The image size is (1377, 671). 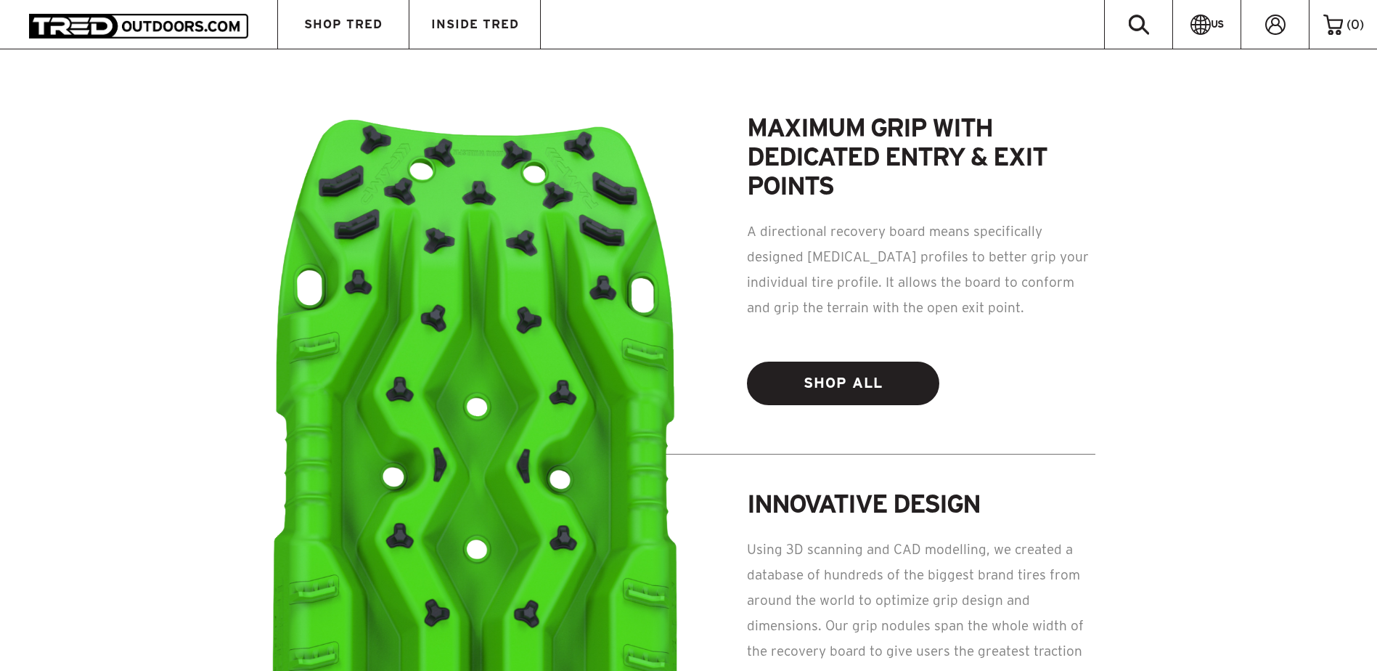 I want to click on span: 0, so click(x=1355, y=24).